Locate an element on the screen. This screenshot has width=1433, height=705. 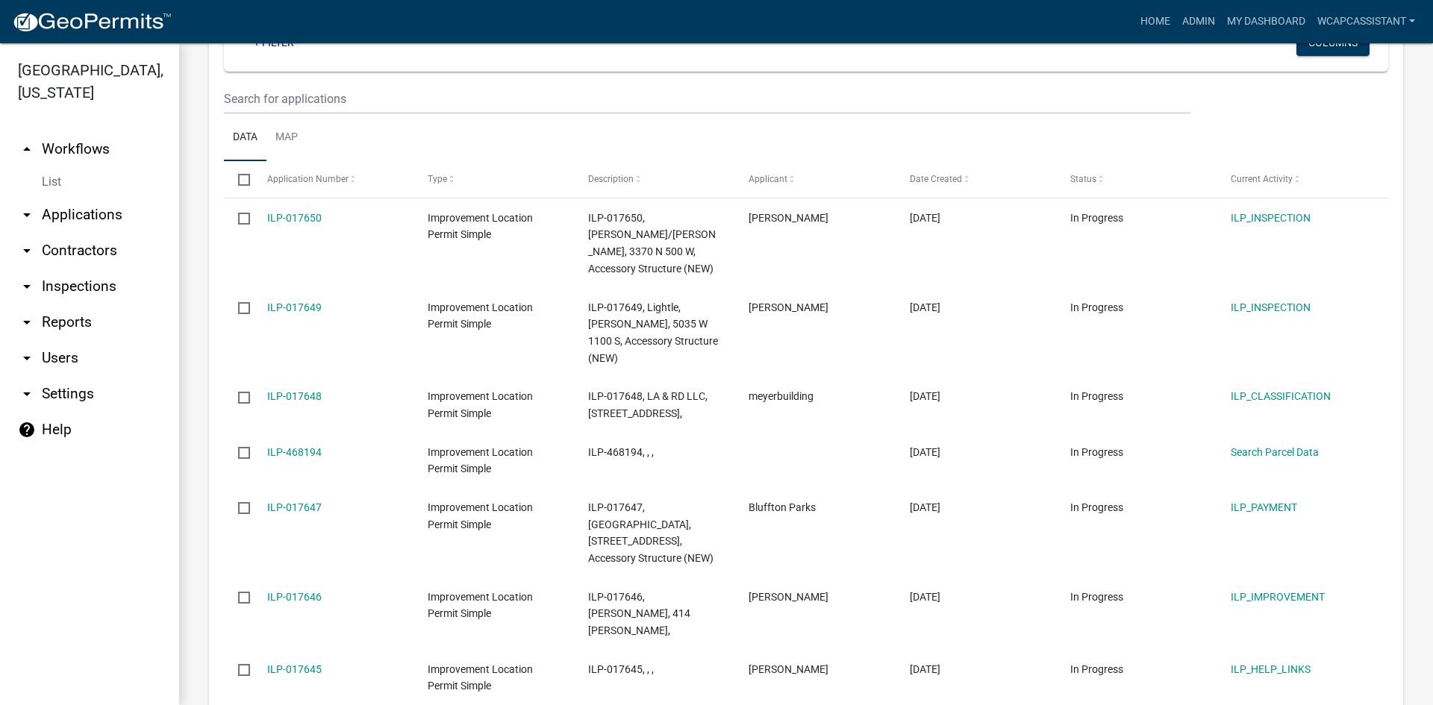
a: ILP_CLASSIFICATION is located at coordinates (1281, 396).